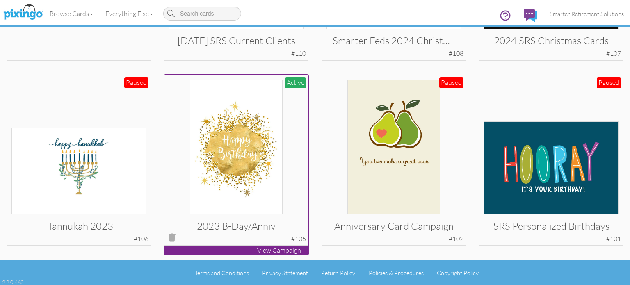 This screenshot has width=630, height=285. What do you see at coordinates (129, 14) in the screenshot?
I see `a: Everything Else` at bounding box center [129, 14].